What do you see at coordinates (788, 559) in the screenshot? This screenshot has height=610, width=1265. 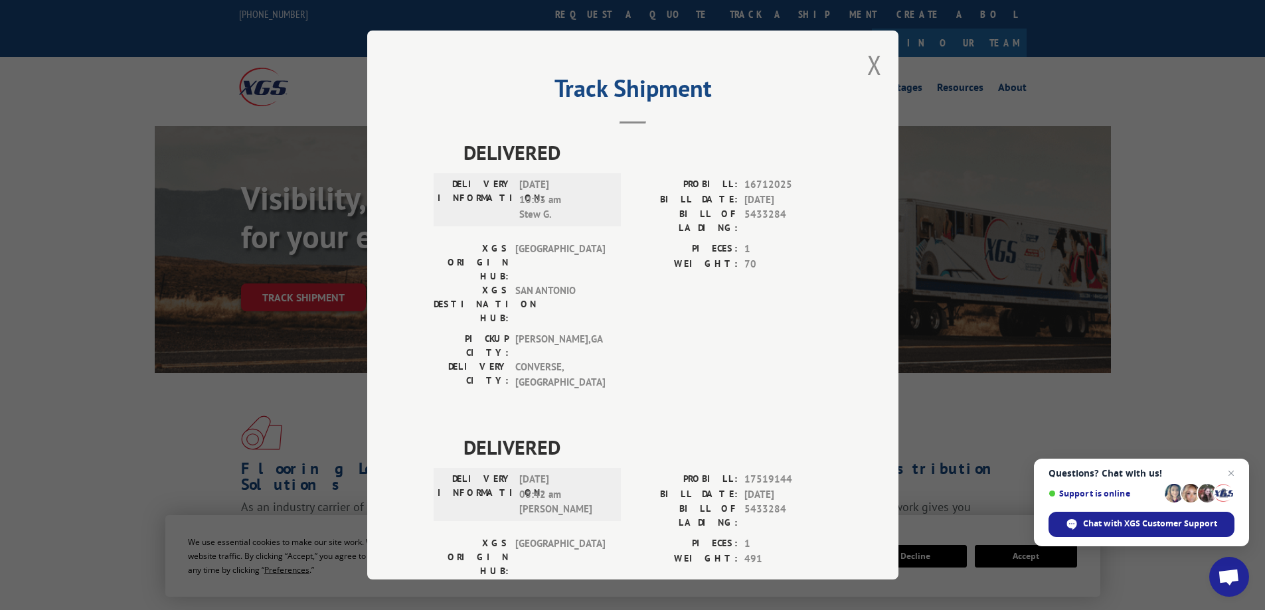 I see `span: 491` at bounding box center [788, 559].